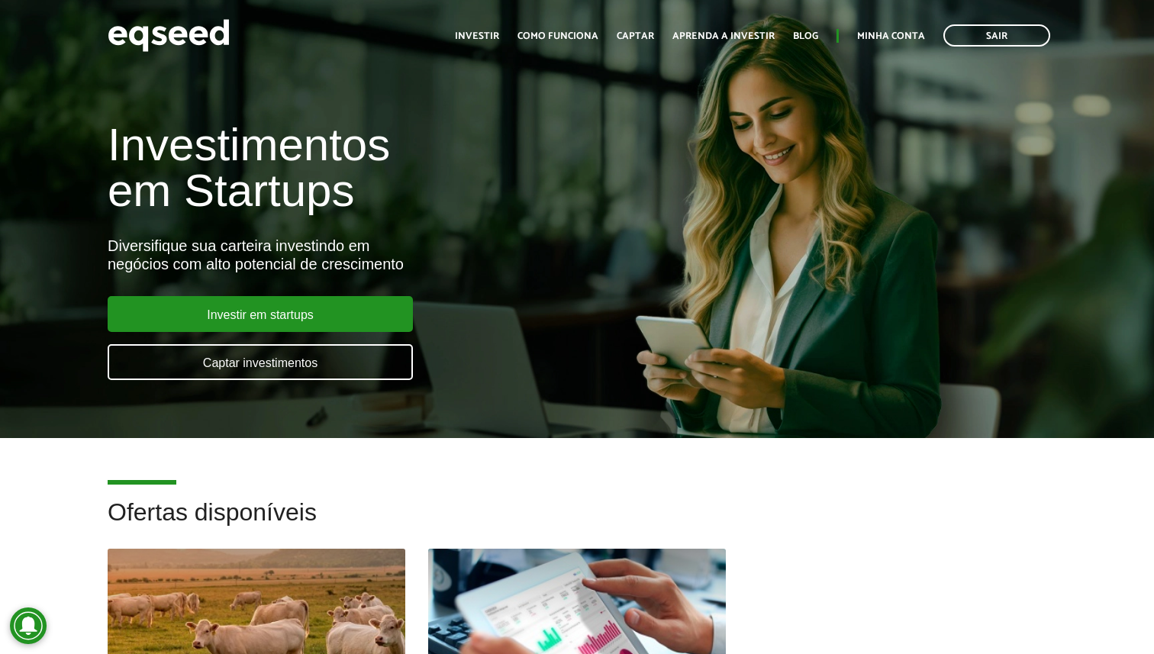  I want to click on a: Blog, so click(805, 36).